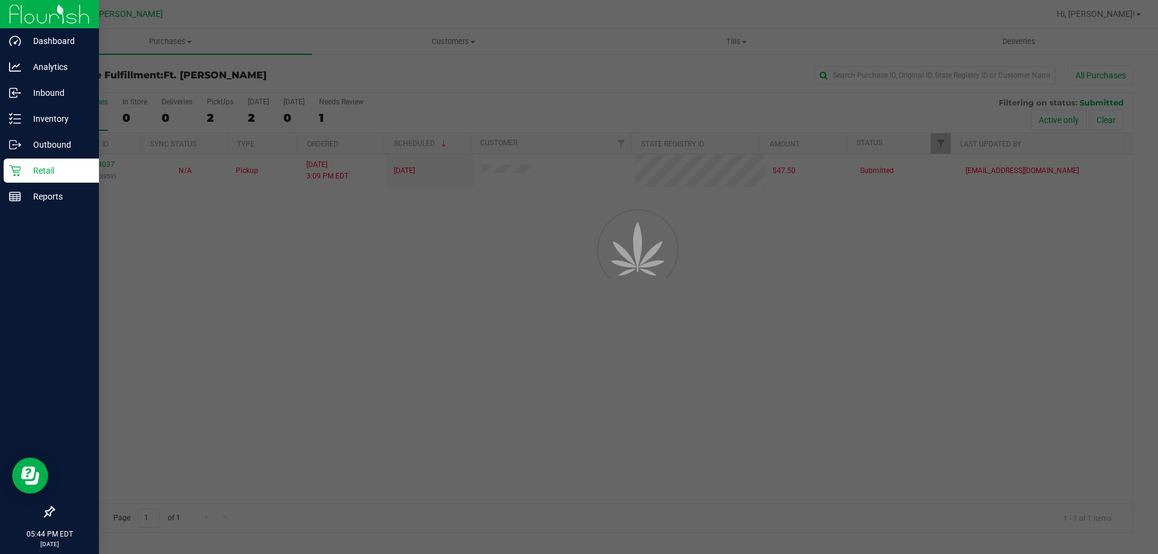 The width and height of the screenshot is (1158, 554). I want to click on p: Inventory, so click(57, 119).